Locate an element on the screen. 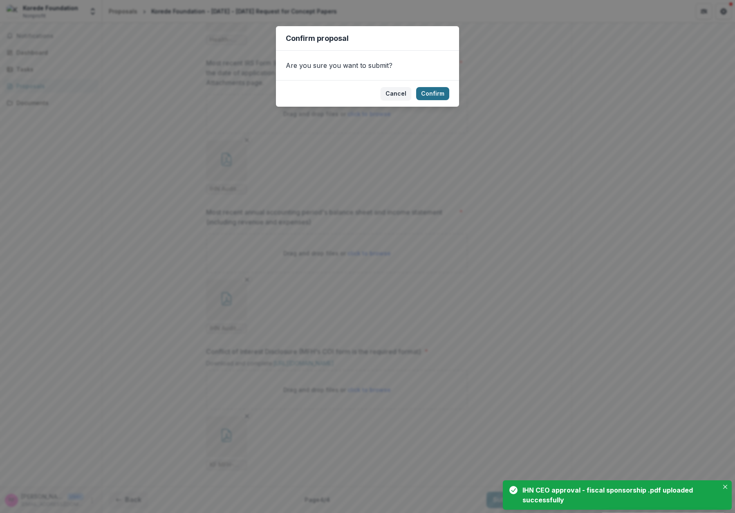 The height and width of the screenshot is (513, 735). div: Notifications-bottom-right is located at coordinates (617, 495).